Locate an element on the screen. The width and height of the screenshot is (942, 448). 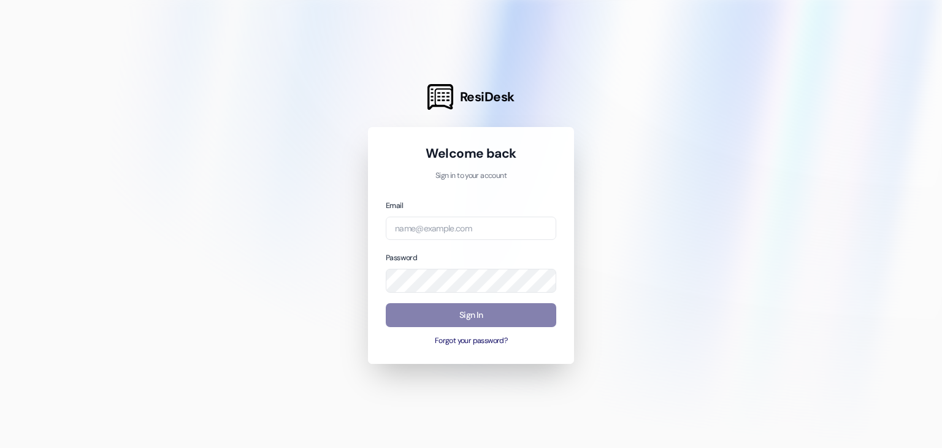
label: Password is located at coordinates (401, 257).